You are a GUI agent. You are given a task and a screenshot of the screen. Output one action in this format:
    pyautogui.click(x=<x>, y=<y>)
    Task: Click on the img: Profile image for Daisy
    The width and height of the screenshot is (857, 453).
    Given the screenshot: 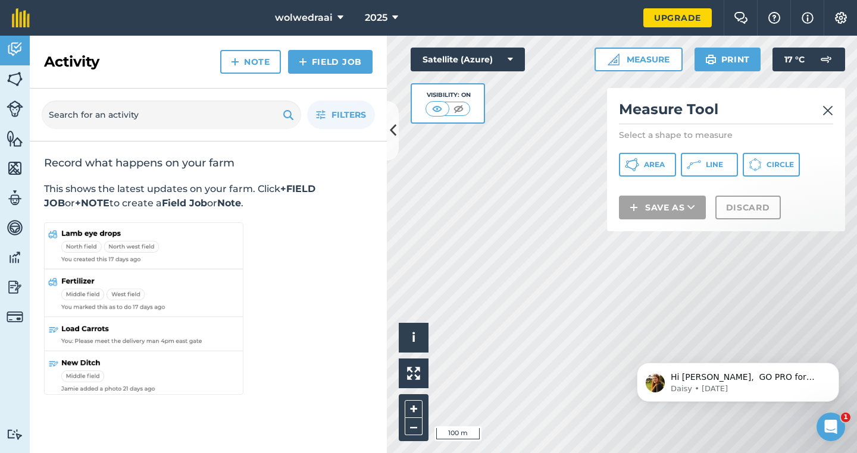 What is the action you would take?
    pyautogui.click(x=36, y=45)
    